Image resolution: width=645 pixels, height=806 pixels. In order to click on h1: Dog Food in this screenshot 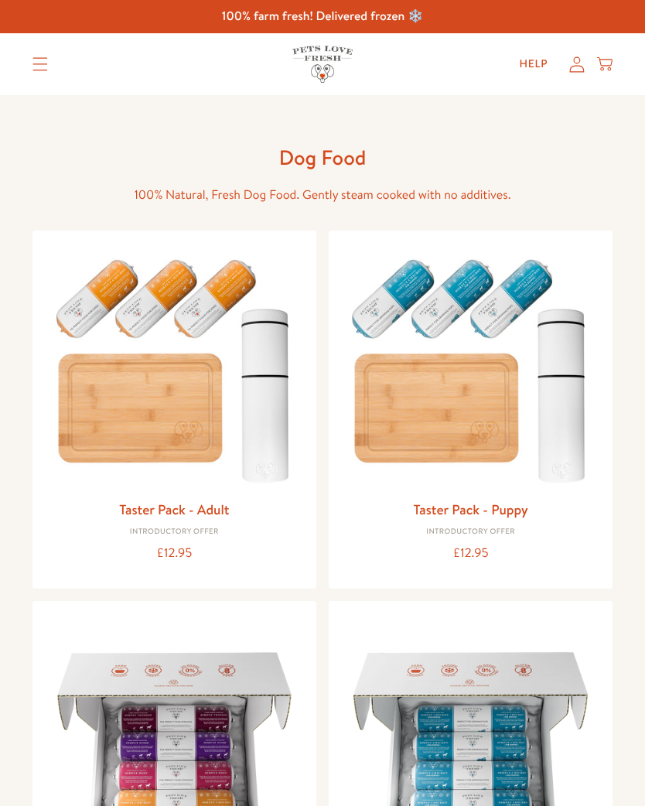, I will do `click(322, 158)`.